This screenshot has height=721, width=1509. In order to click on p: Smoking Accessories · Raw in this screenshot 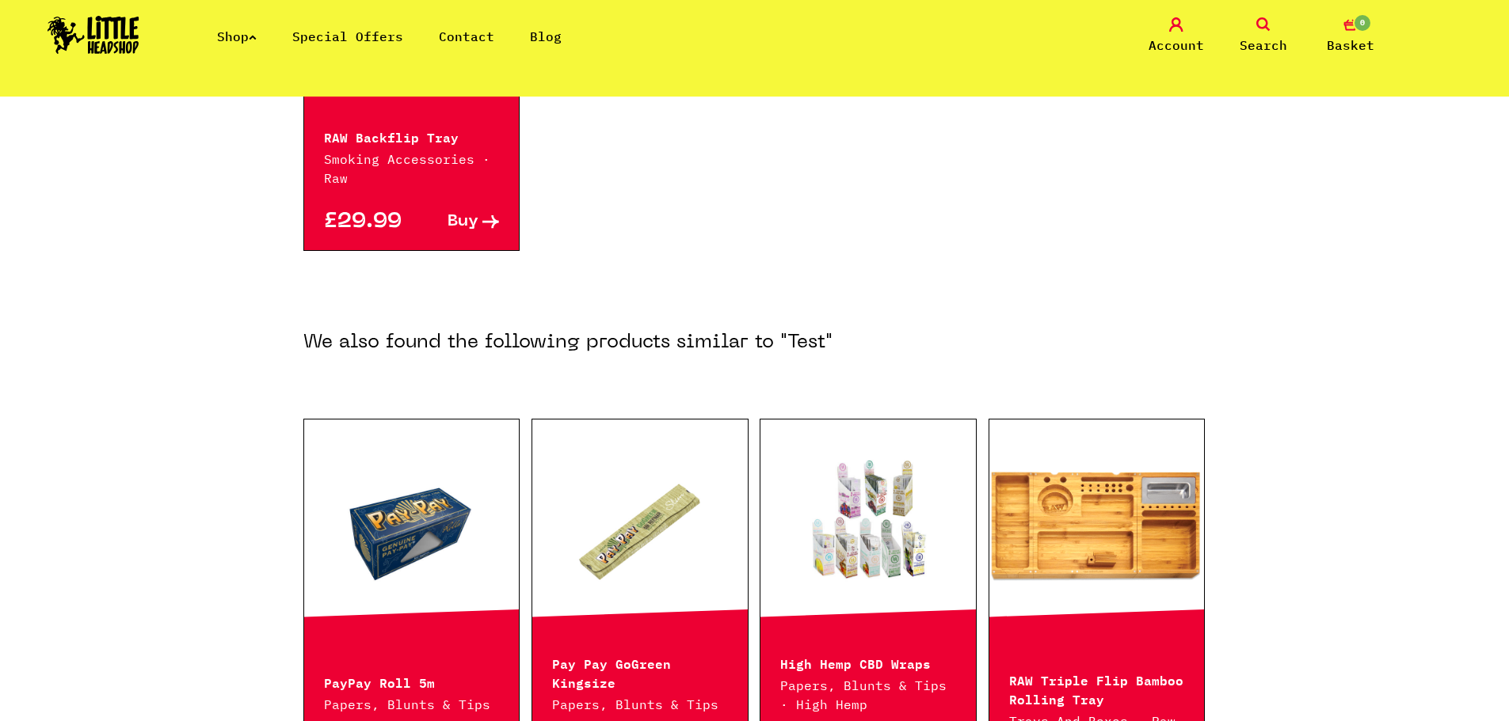, I will do `click(412, 169)`.